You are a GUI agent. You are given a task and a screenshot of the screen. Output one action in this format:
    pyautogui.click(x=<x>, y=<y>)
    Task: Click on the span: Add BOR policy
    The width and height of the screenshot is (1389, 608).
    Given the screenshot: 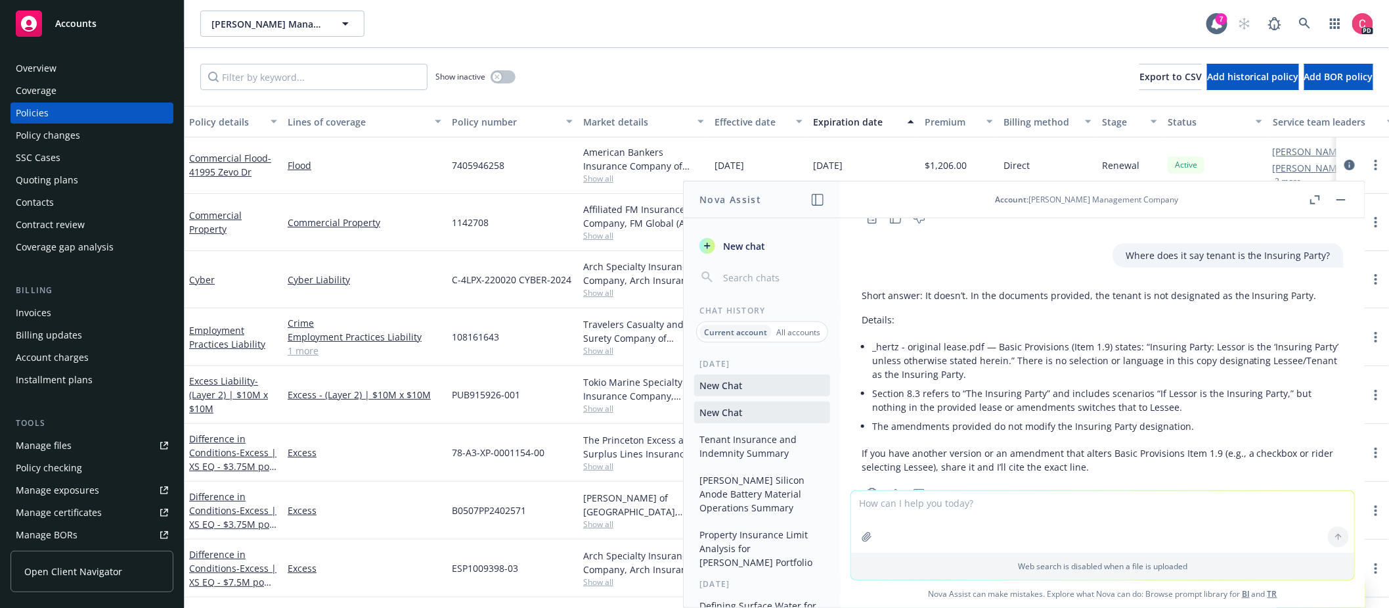 What is the action you would take?
    pyautogui.click(x=1338, y=76)
    